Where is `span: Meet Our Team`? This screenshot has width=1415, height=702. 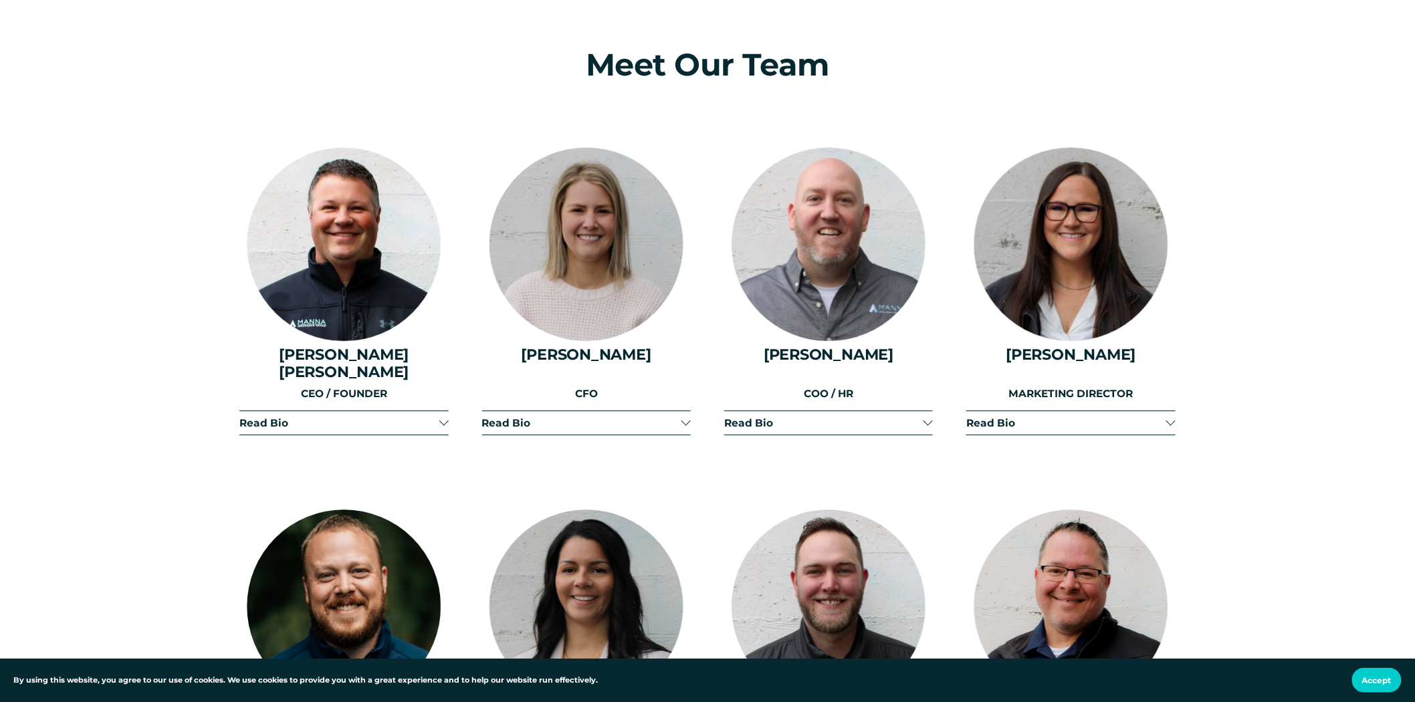 span: Meet Our Team is located at coordinates (707, 64).